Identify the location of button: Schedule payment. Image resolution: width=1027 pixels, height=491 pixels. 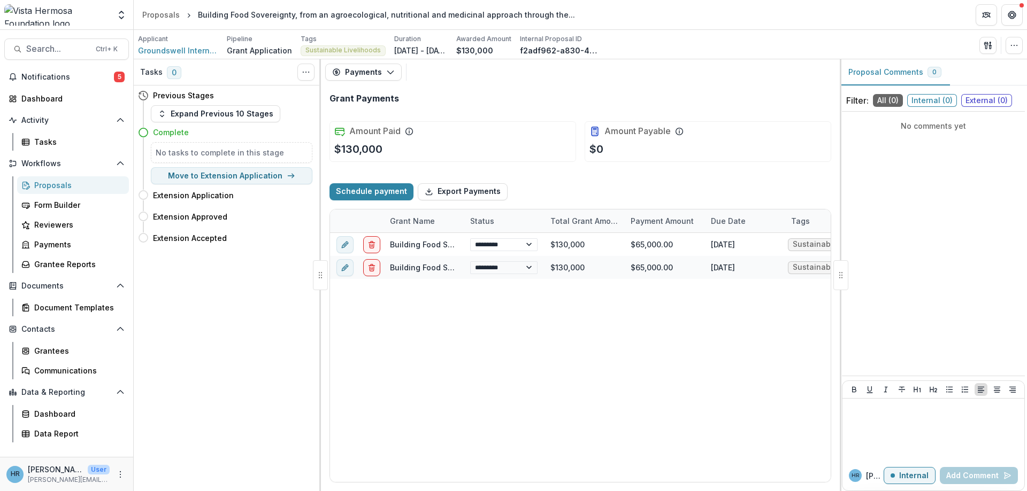
(371, 192).